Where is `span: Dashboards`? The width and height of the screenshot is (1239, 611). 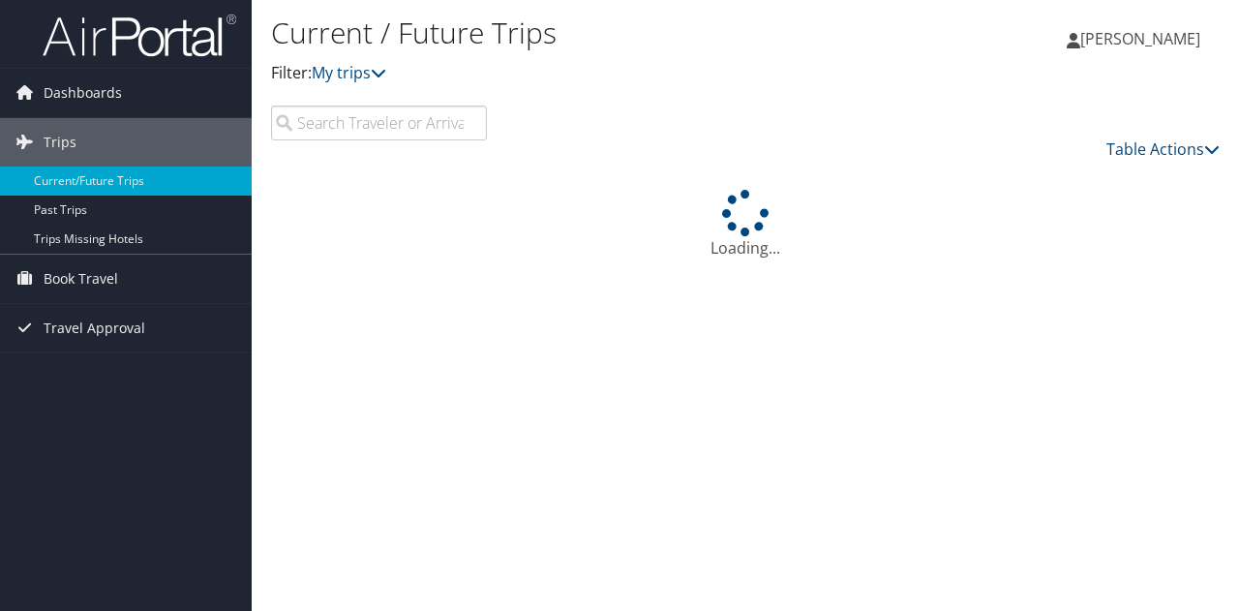 span: Dashboards is located at coordinates (82, 93).